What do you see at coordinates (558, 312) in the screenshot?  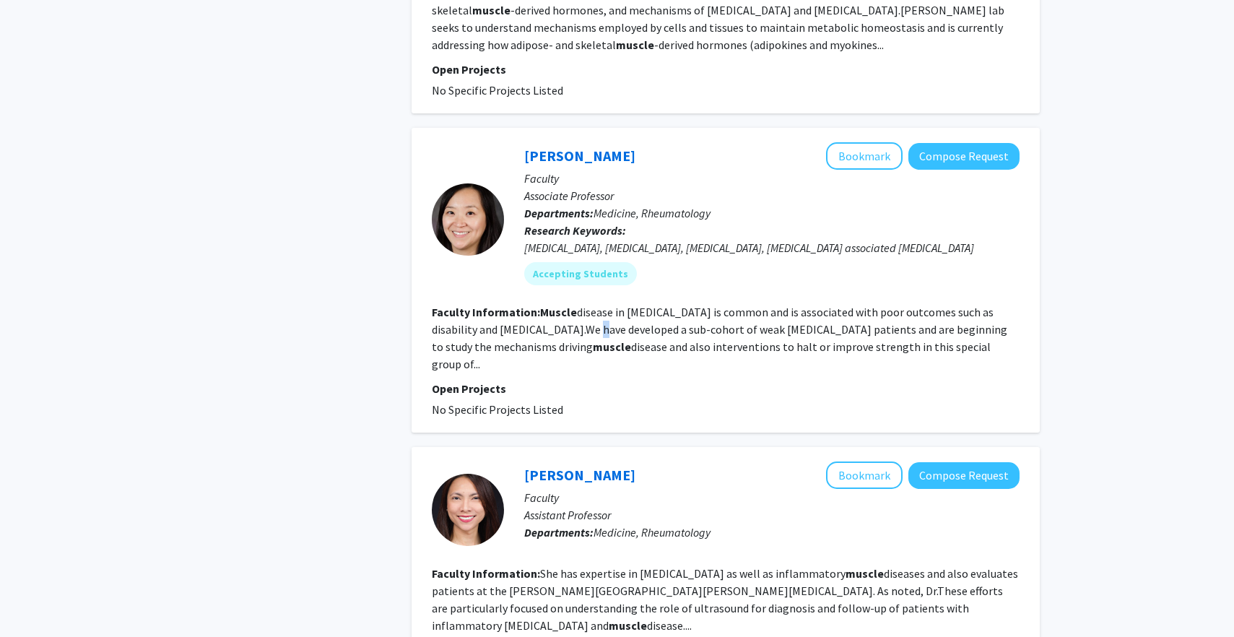 I see `b: Muscle` at bounding box center [558, 312].